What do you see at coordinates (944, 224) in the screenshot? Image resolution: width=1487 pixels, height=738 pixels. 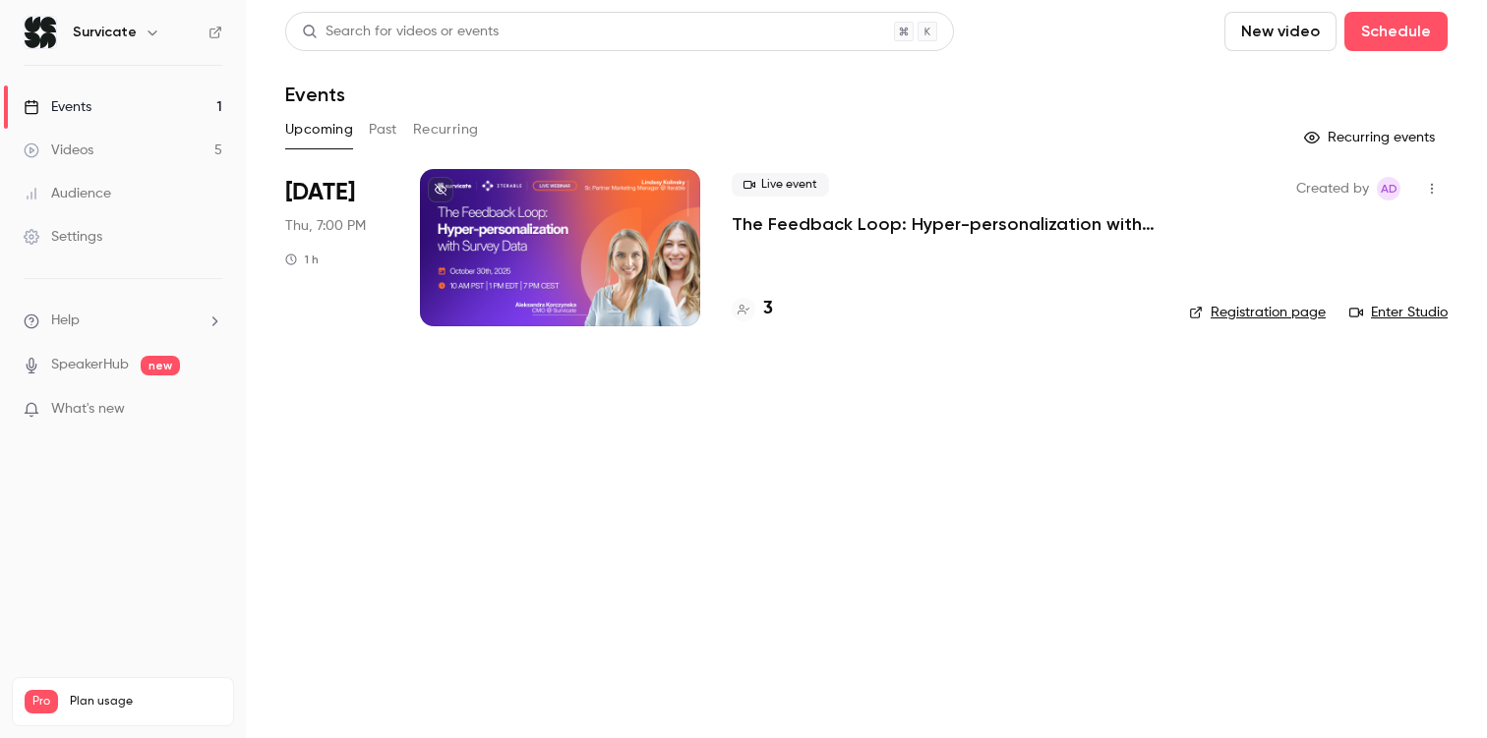 I see `p: The Feedback Loop: Hyper-personalization with Survey Data` at bounding box center [944, 224].